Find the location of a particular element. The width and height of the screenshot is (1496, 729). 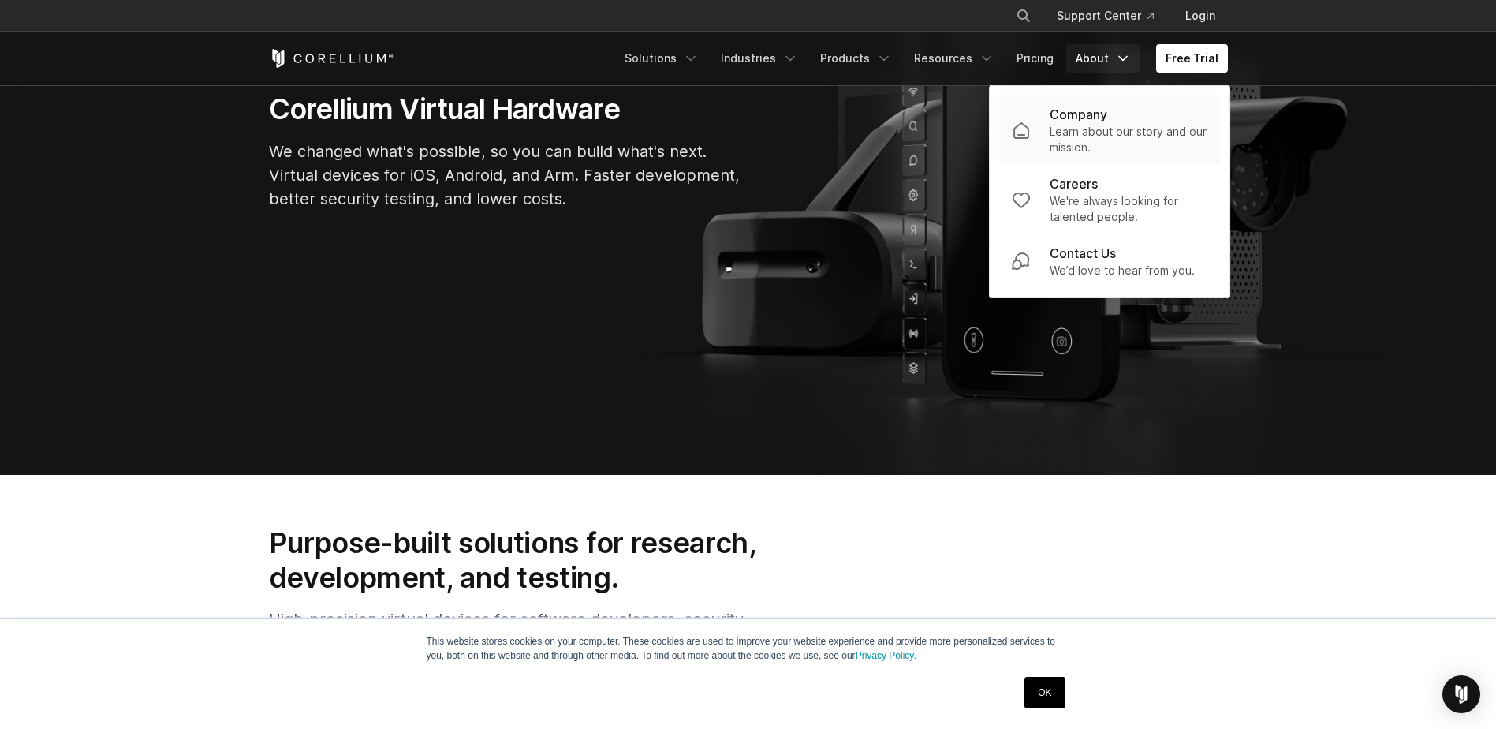

a: Products is located at coordinates (856, 58).